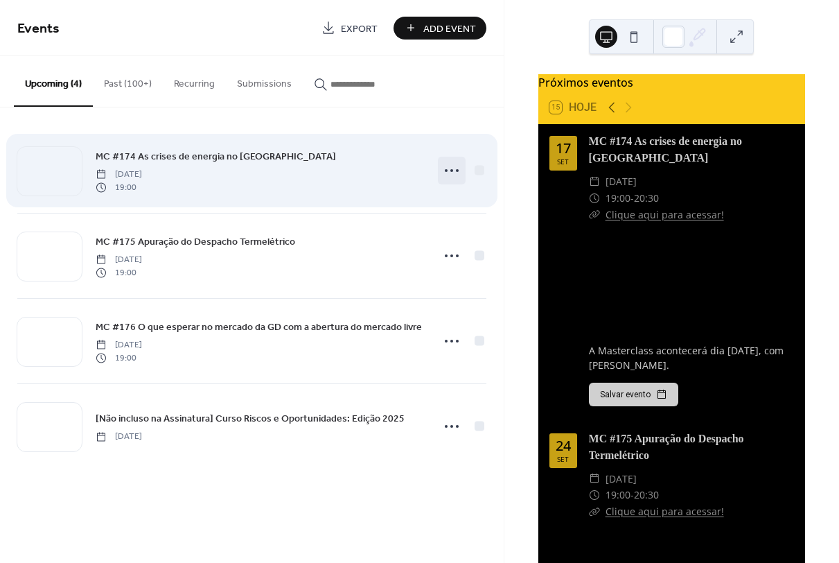 The height and width of the screenshot is (563, 839). Describe the element at coordinates (440, 28) in the screenshot. I see `a: Add Event` at that location.